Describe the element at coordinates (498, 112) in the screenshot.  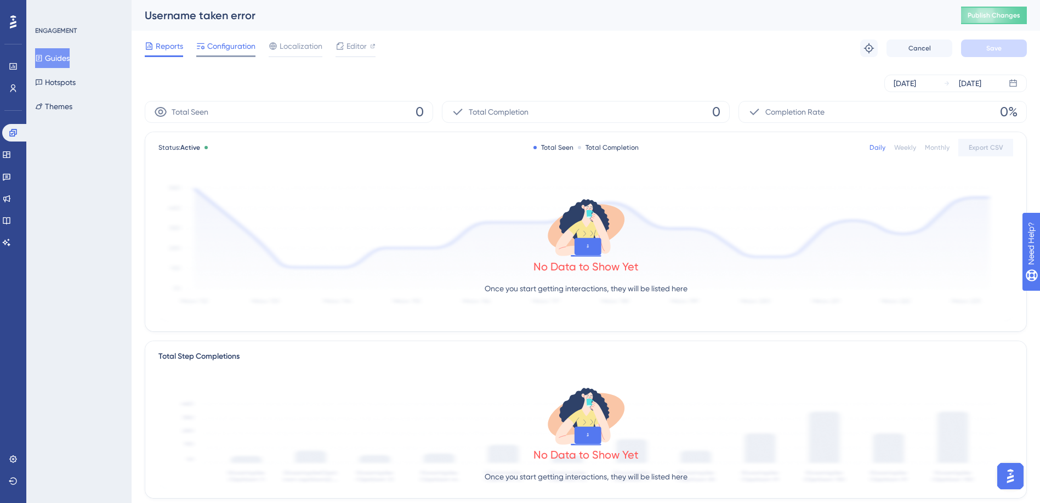
I see `span: Total Completion` at that location.